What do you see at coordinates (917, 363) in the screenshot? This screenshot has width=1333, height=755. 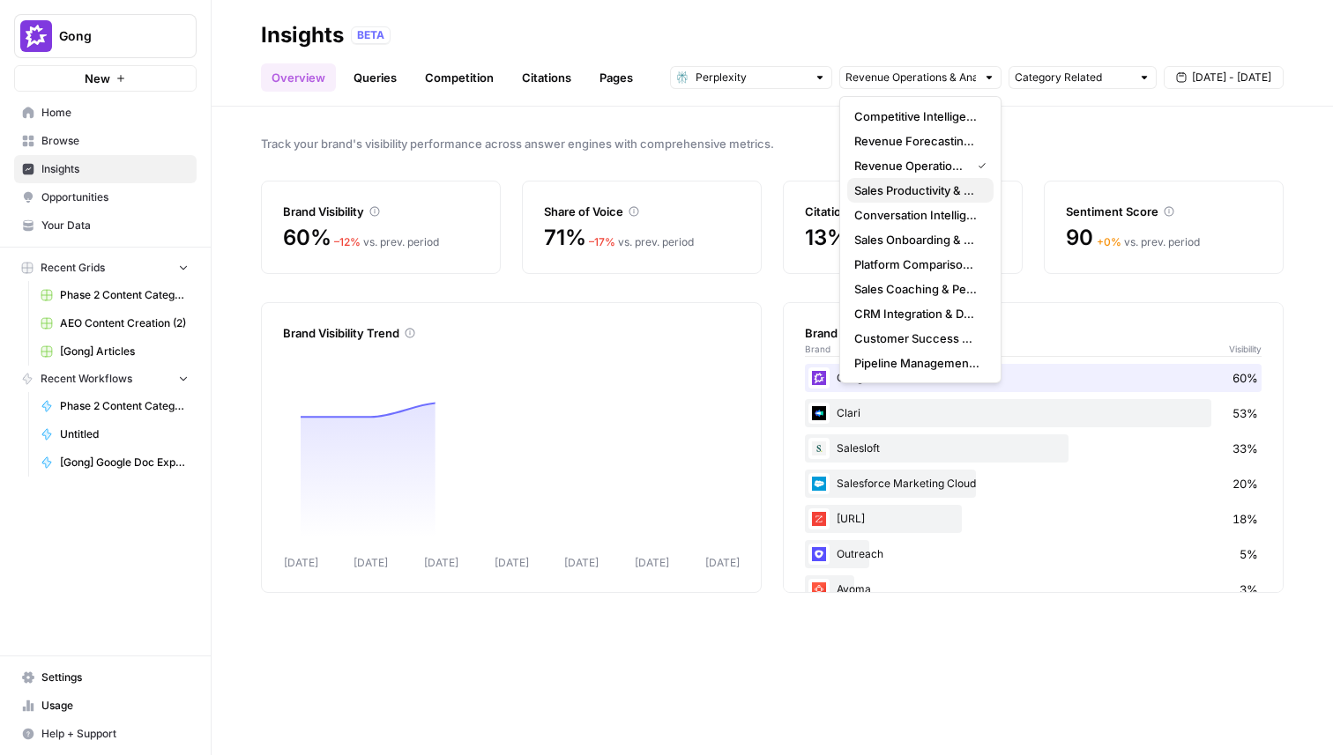 I see `span: Pipeline Management & Deal Intelligence` at bounding box center [917, 363].